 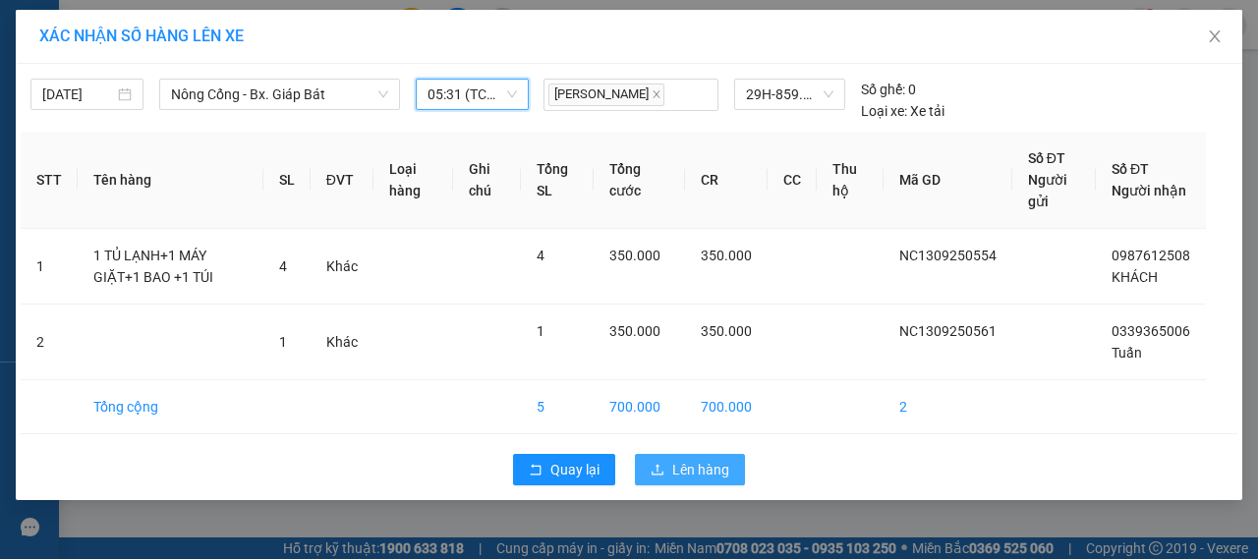 What do you see at coordinates (413, 180) in the screenshot?
I see `th: Loại hàng` at bounding box center [413, 180].